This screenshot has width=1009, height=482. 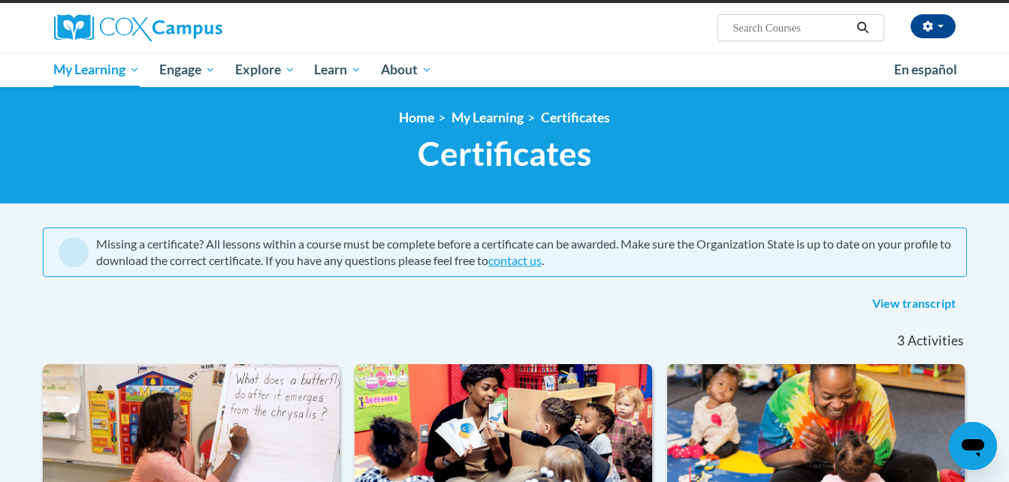 What do you see at coordinates (576, 117) in the screenshot?
I see `a: Certificates` at bounding box center [576, 117].